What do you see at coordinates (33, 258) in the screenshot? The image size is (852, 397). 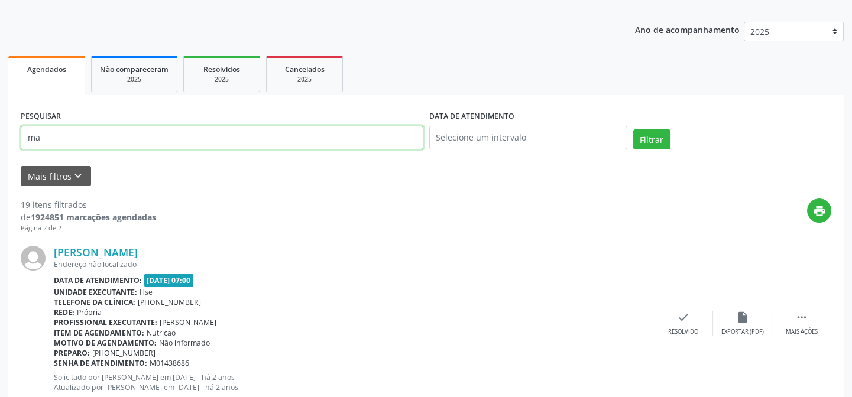 I see `img: img` at bounding box center [33, 258].